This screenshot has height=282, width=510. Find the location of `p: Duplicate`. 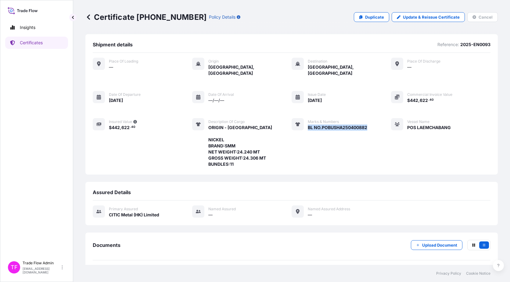

p: Duplicate is located at coordinates (375, 17).